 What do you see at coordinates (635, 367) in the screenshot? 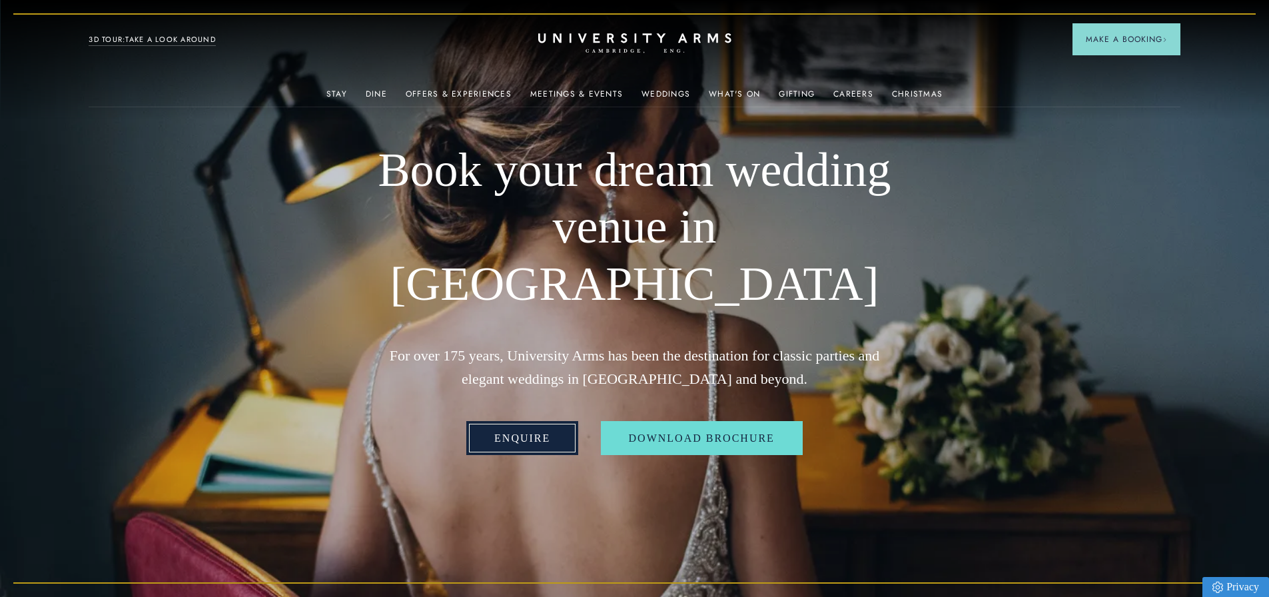
I see `p: For over 175 years, University Arms has been the destination for classic parties and elegant wedd...` at bounding box center [635, 367].